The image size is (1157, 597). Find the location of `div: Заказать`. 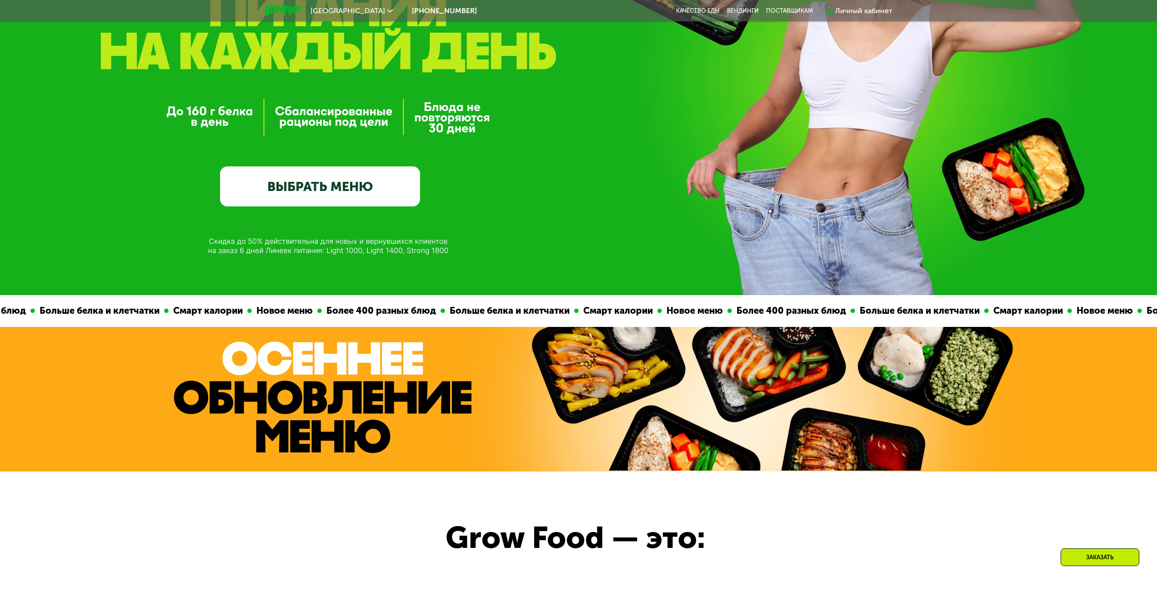

div: Заказать is located at coordinates (1100, 557).